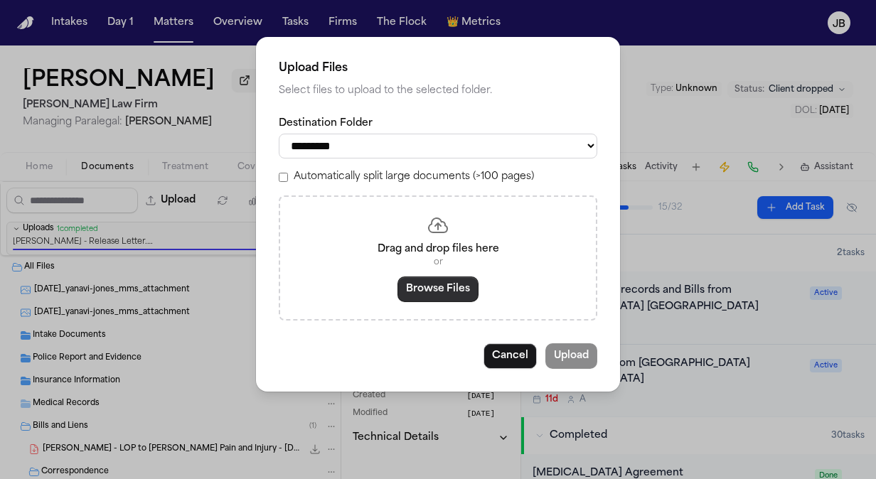 Image resolution: width=876 pixels, height=479 pixels. What do you see at coordinates (438, 250) in the screenshot?
I see `p: Drag and drop files here` at bounding box center [438, 250].